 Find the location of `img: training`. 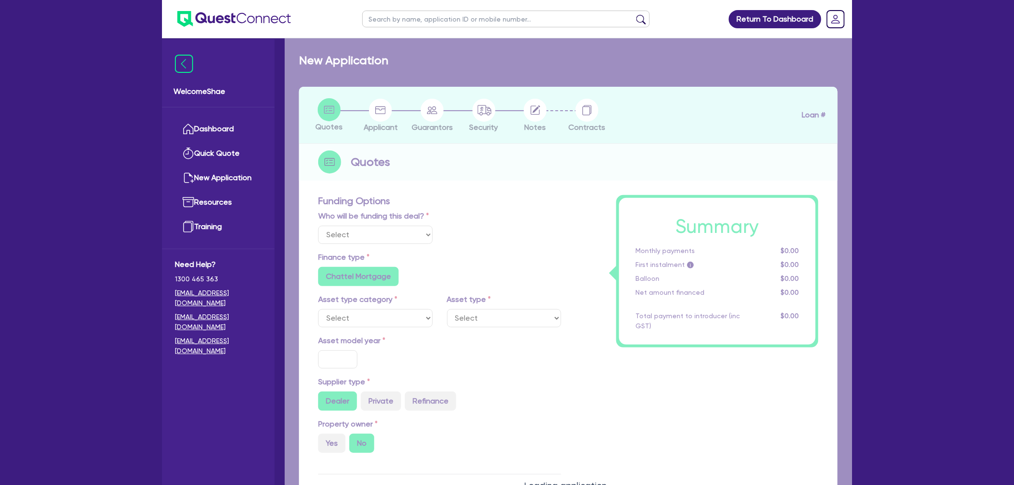

img: training is located at coordinates (188, 227).